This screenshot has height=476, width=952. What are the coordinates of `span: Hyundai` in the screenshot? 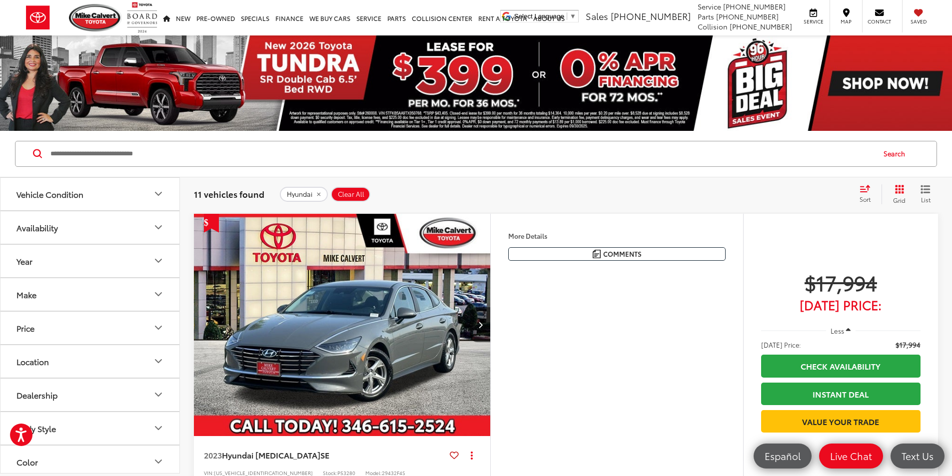 It's located at (299, 194).